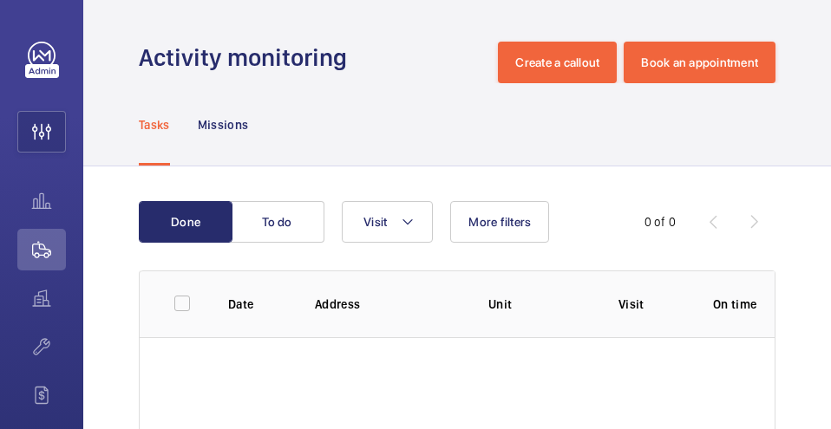 This screenshot has height=429, width=831. Describe the element at coordinates (387, 222) in the screenshot. I see `button: Visit` at that location.